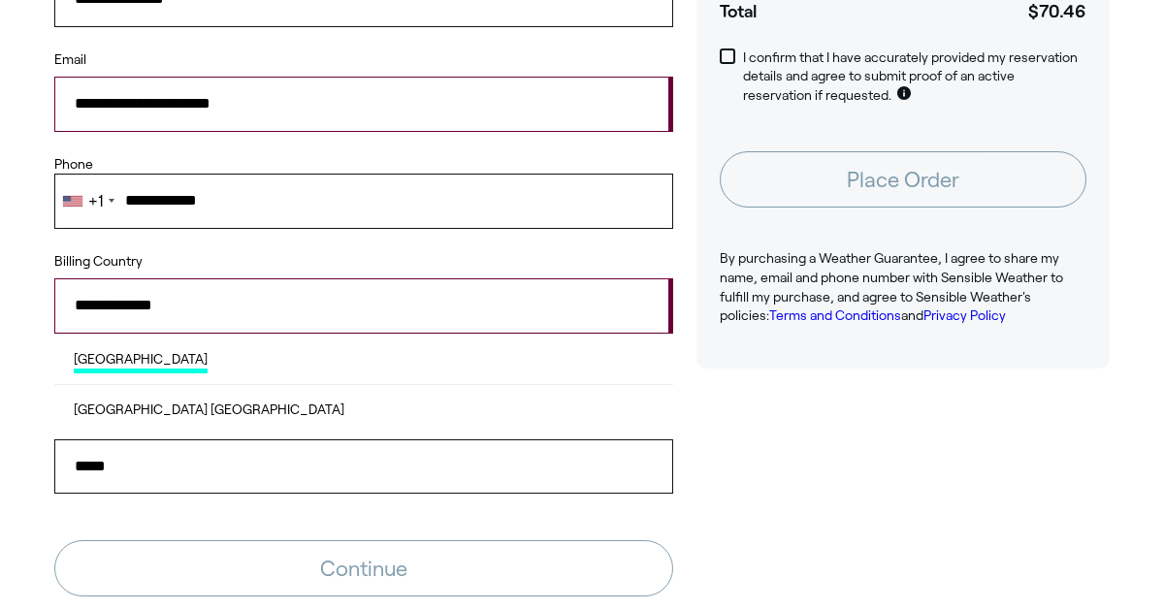 The width and height of the screenshot is (1164, 610). I want to click on label: Phone, so click(364, 165).